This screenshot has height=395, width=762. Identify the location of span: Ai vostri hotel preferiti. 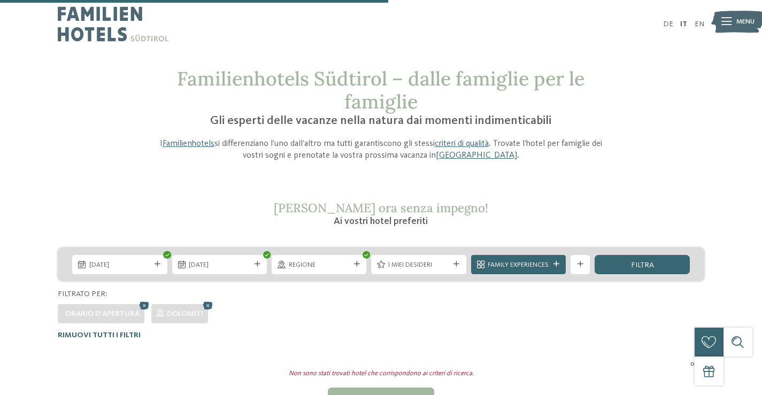
(381, 221).